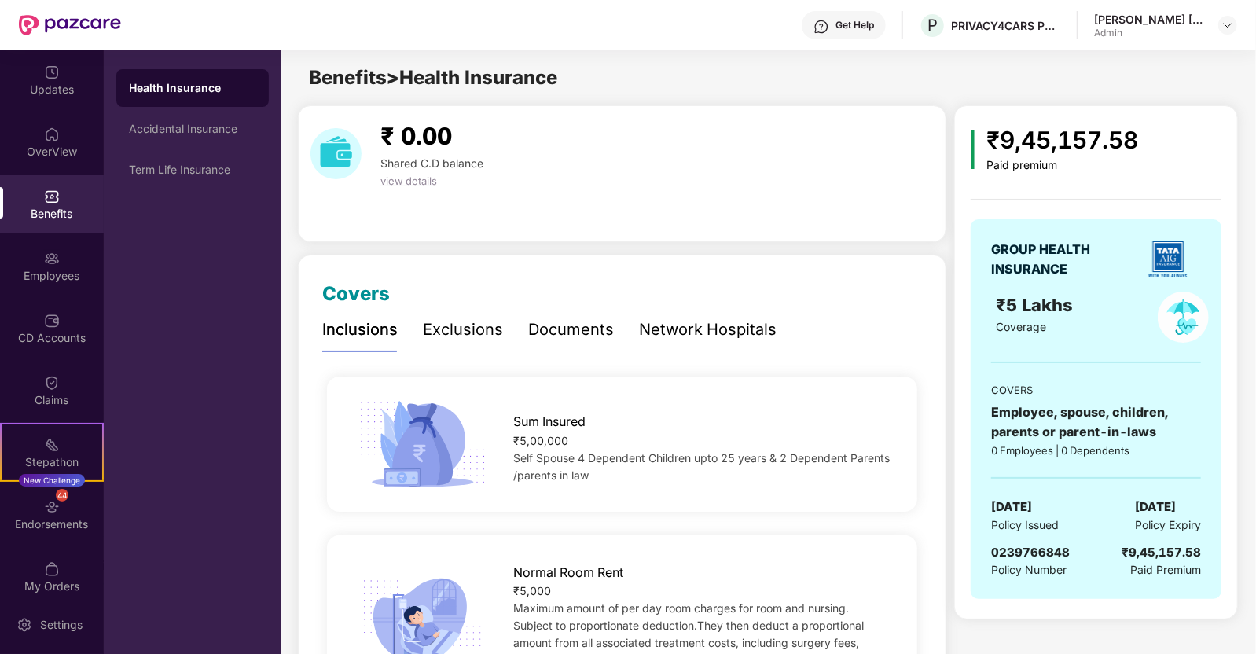  Describe the element at coordinates (1227, 25) in the screenshot. I see `img: svg+xml;base64,PHN2ZyBpZD0iRHJvcGRvd24tMzJ4MzIiIHhtbG5zPSJodHRwOi8vd3d3LnczLm9yZy8yMDAwL3N2ZyIgd2...` at that location.